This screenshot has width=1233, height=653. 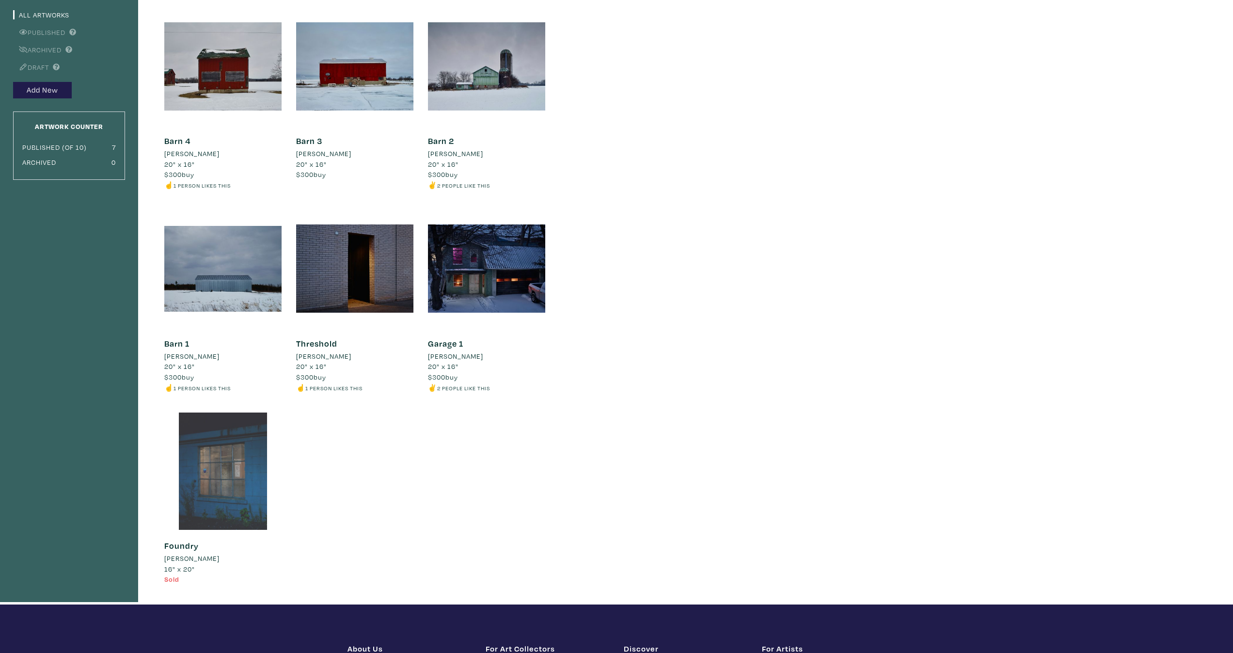 I want to click on a: Garage 1, so click(x=445, y=343).